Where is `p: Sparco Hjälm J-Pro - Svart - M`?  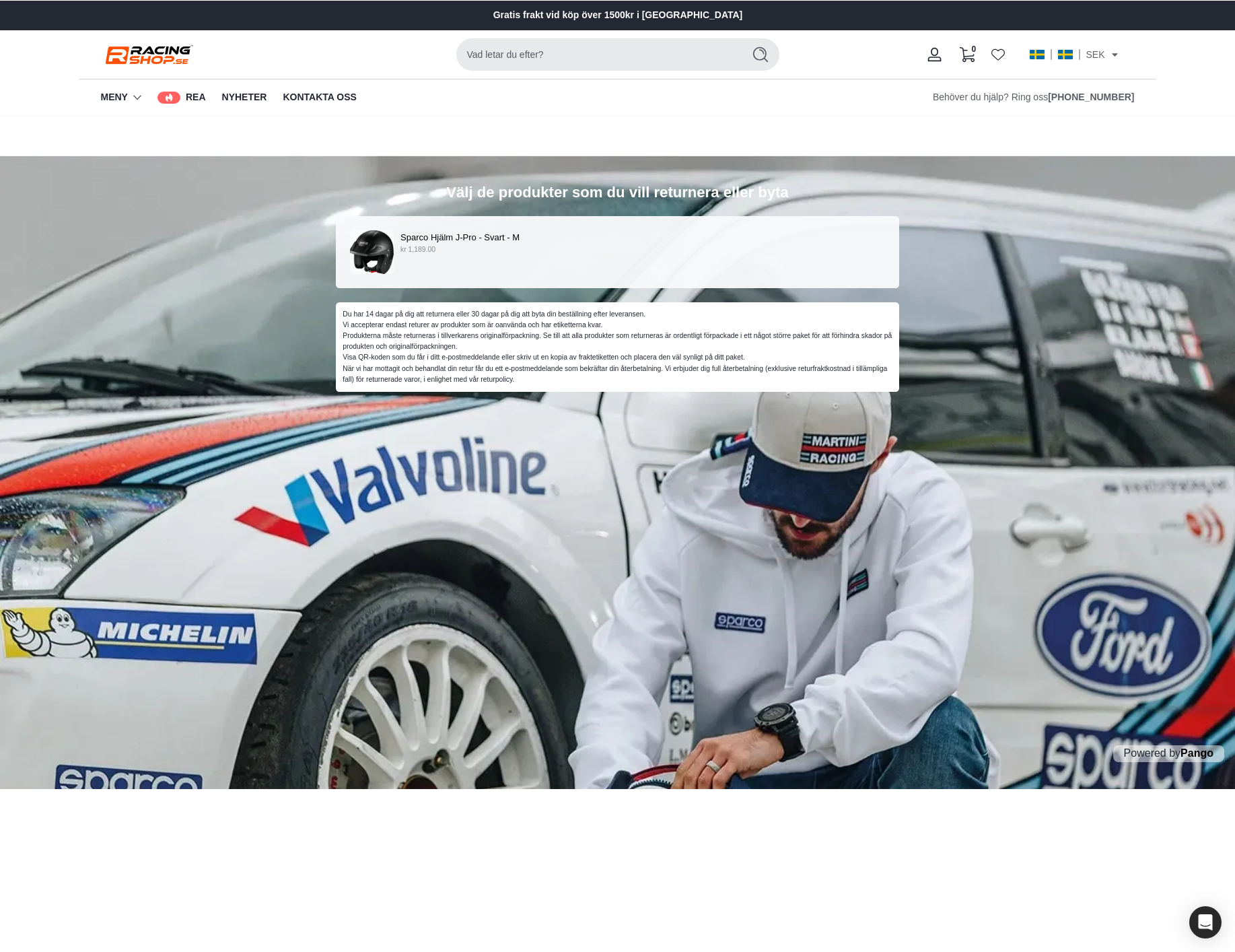
p: Sparco Hjälm J-Pro - Svart - M is located at coordinates (642, 237).